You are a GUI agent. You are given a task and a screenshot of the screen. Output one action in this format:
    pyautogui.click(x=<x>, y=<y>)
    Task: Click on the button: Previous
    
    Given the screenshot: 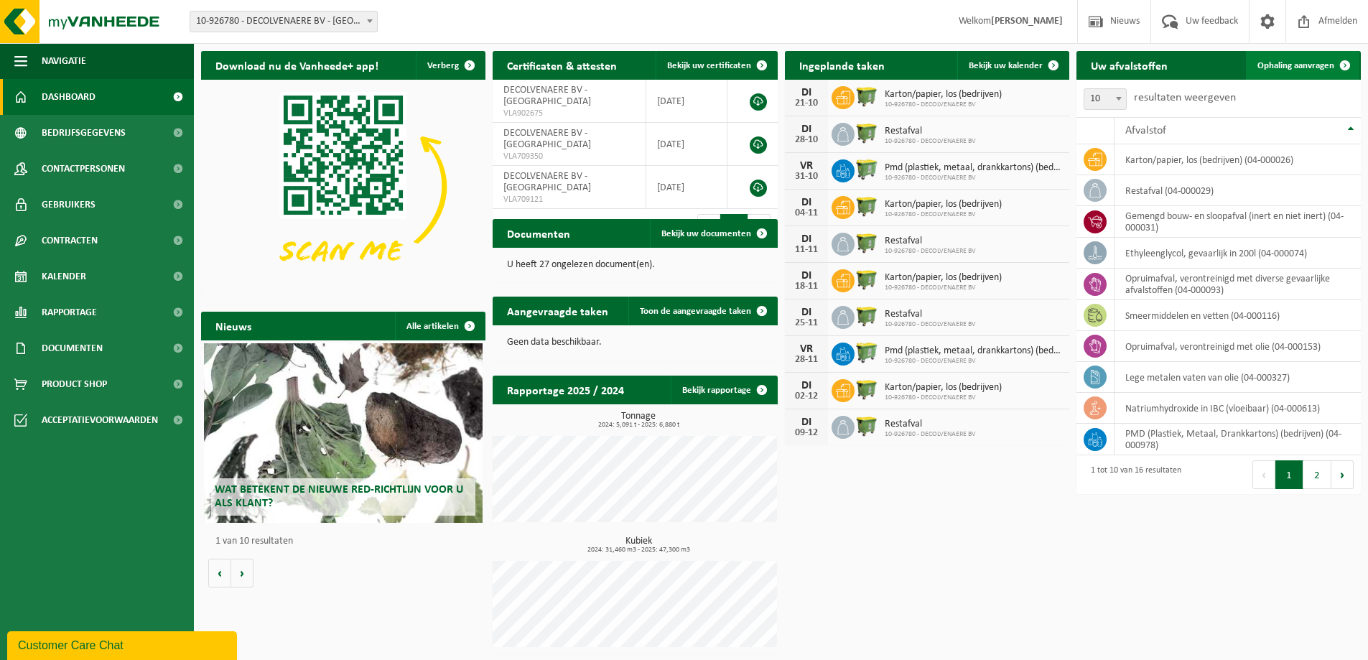 What is the action you would take?
    pyautogui.click(x=1264, y=475)
    